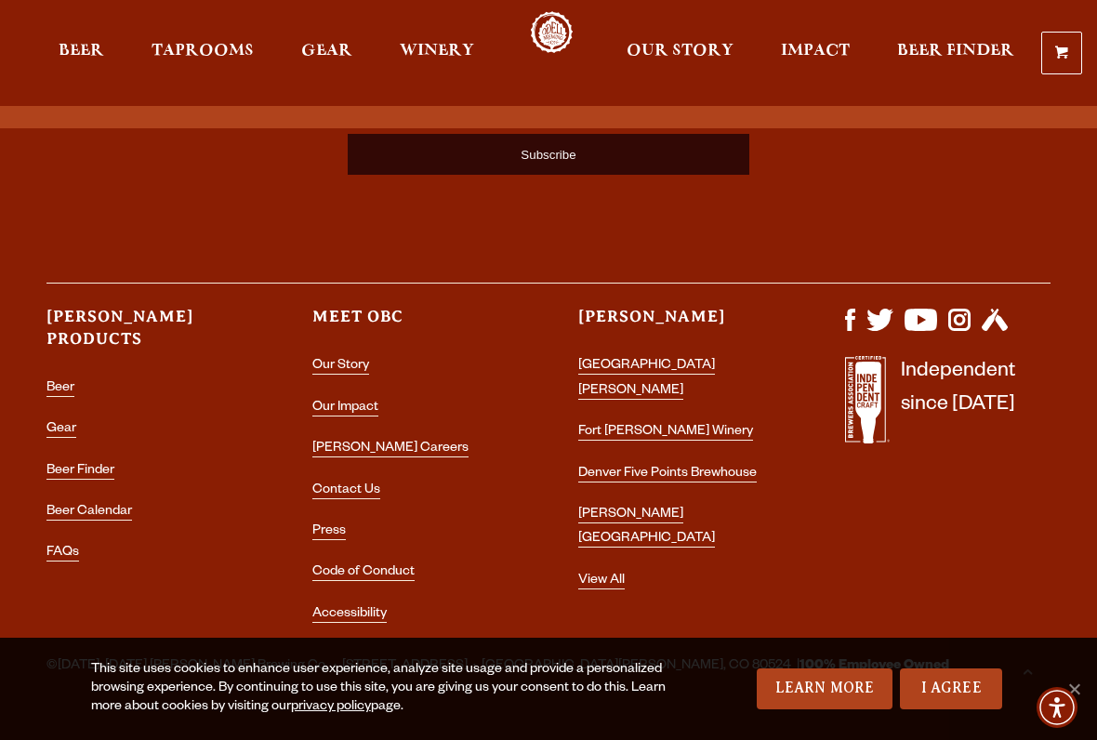 Image resolution: width=1097 pixels, height=740 pixels. Describe the element at coordinates (551, 32) in the screenshot. I see `a: Odell Home` at that location.